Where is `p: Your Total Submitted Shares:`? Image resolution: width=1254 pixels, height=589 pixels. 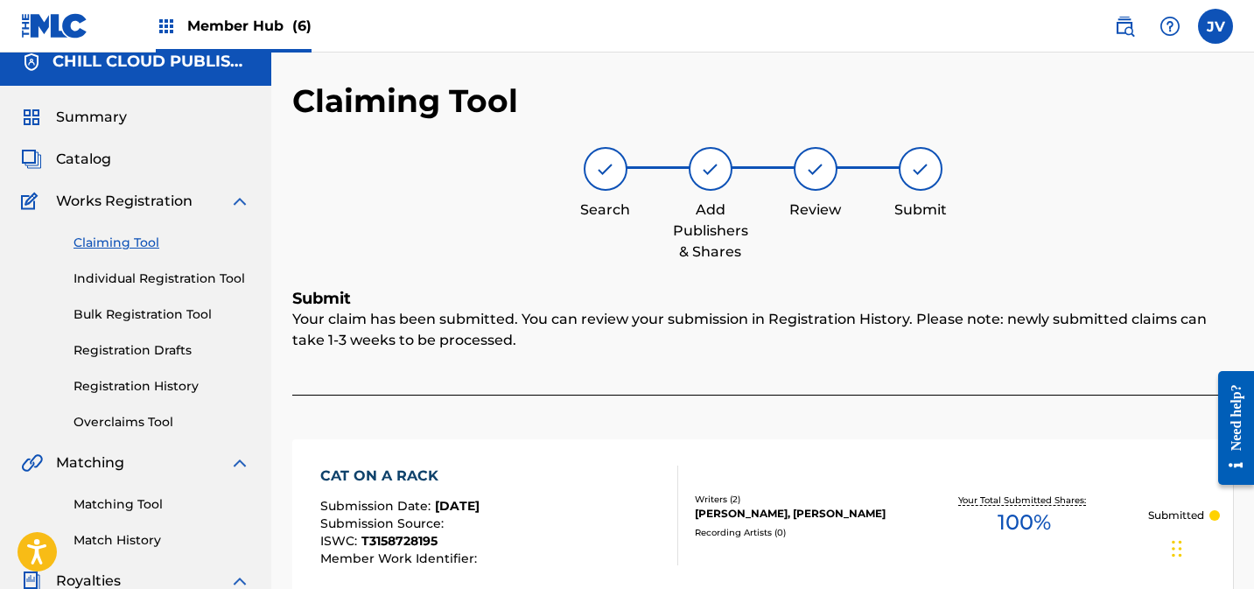
p: Your Total Submitted Shares: is located at coordinates (1024, 500).